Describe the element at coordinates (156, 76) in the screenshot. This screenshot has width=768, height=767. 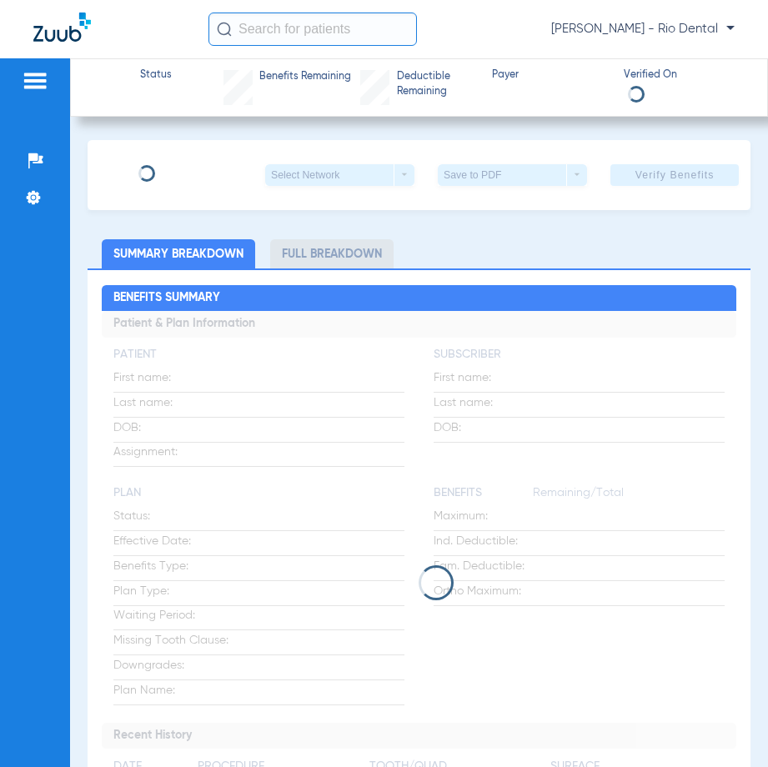
I see `span: Status` at that location.